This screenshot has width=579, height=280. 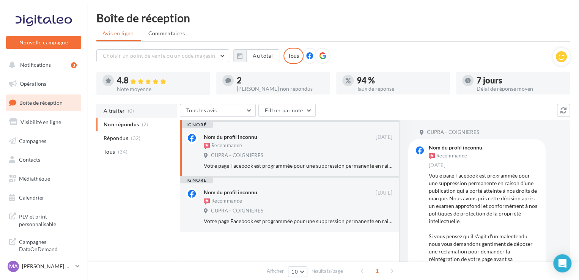 I want to click on span: Répondus, so click(x=116, y=138).